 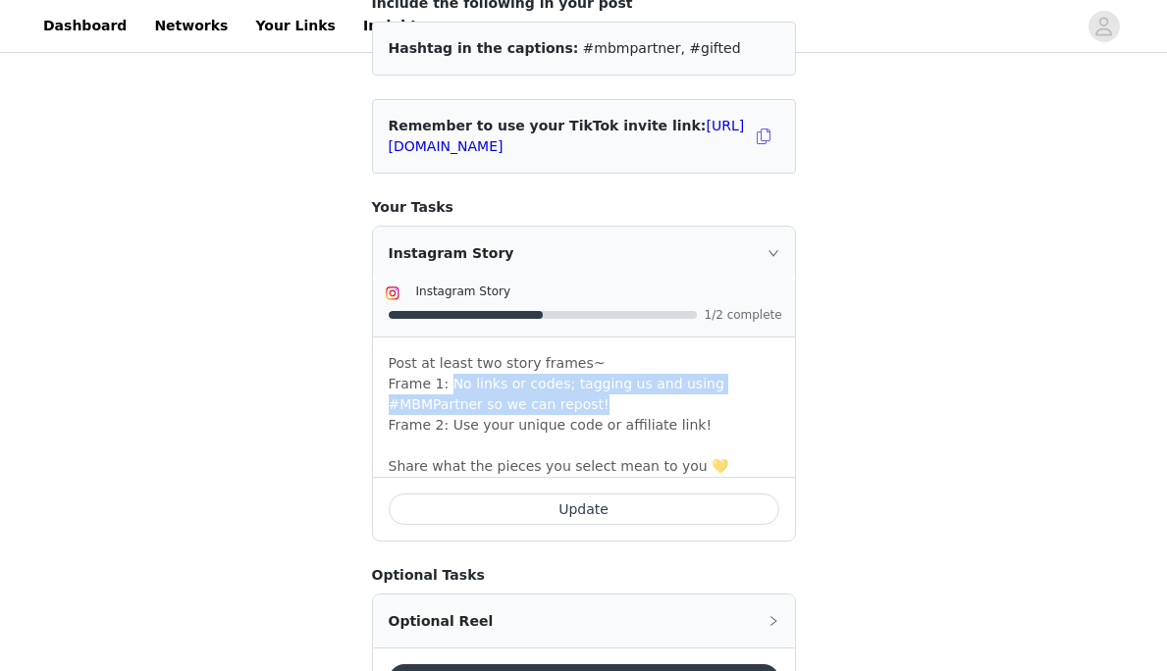 What do you see at coordinates (190, 26) in the screenshot?
I see `a: Networks` at bounding box center [190, 26].